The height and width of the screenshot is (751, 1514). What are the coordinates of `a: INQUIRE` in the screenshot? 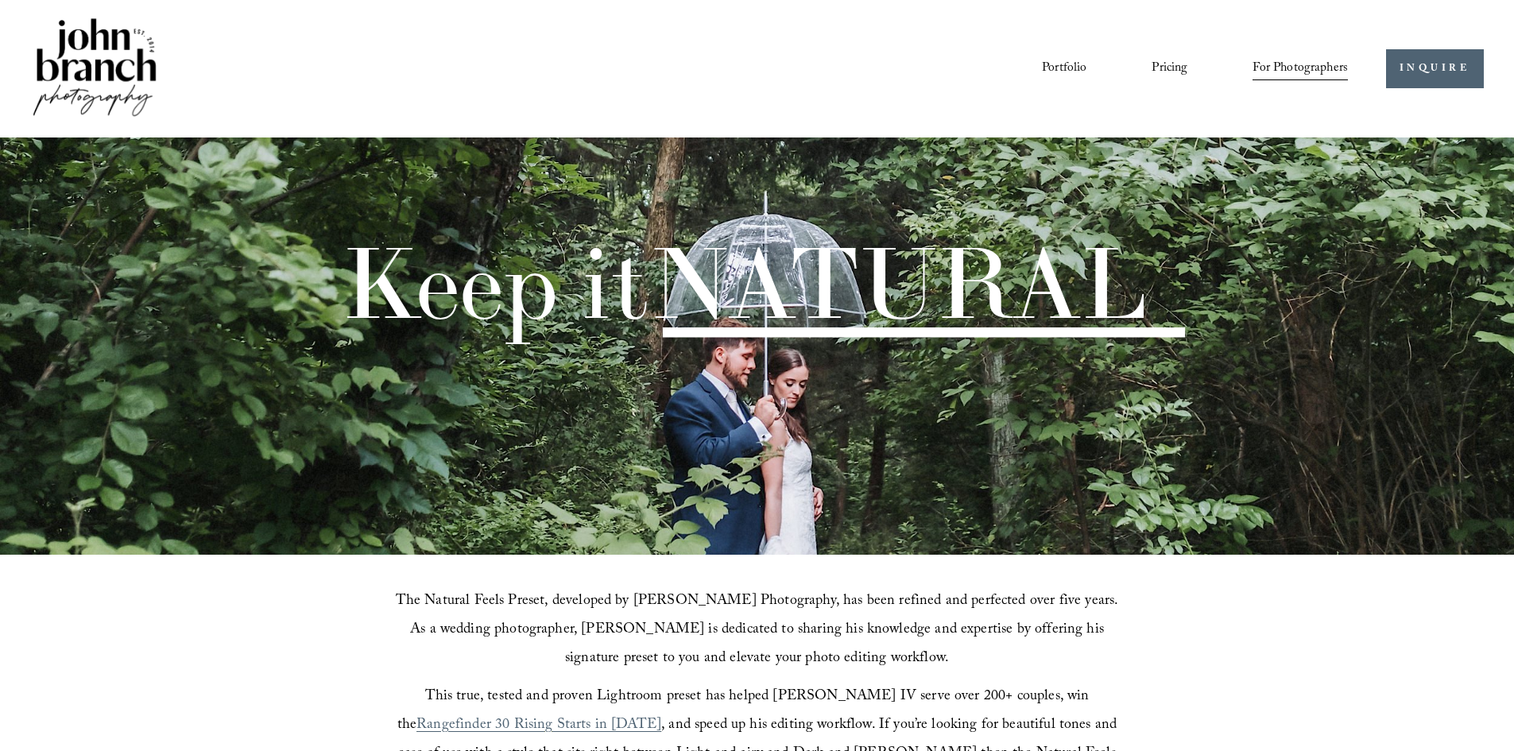 It's located at (1434, 68).